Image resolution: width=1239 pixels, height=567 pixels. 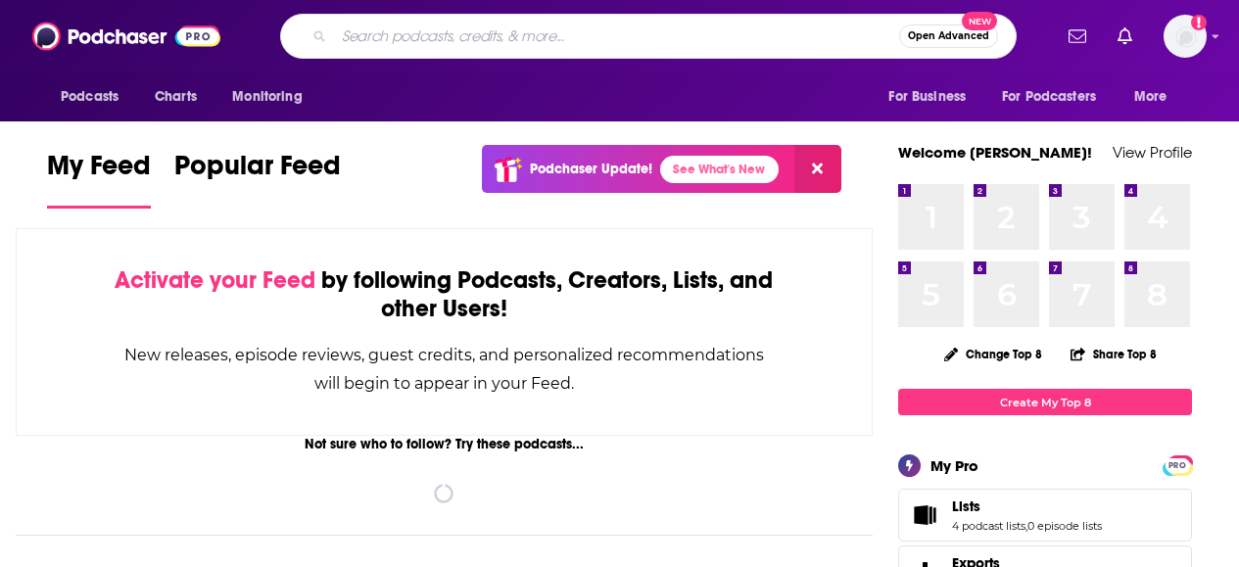 I want to click on input: Search podcasts, credits, & more..., so click(x=616, y=36).